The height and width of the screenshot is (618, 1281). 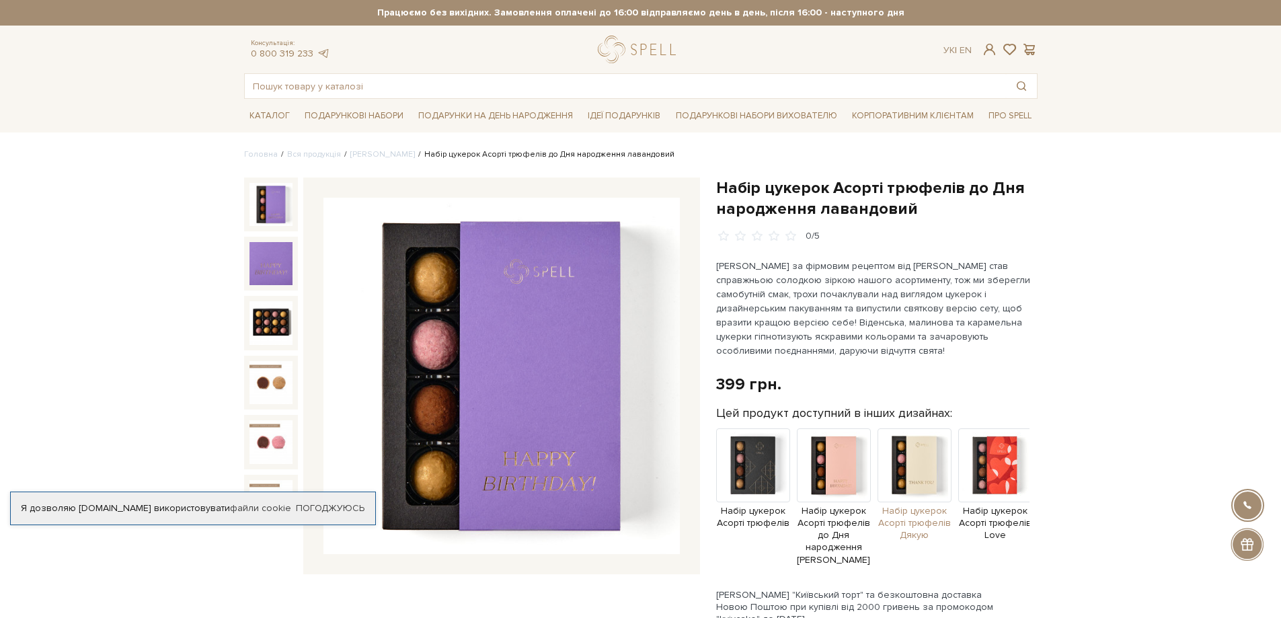 I want to click on input: Пошук товару у каталозі, so click(x=625, y=86).